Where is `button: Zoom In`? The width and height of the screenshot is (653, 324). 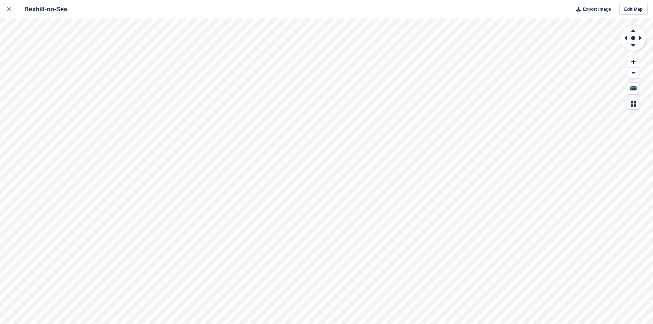 button: Zoom In is located at coordinates (634, 62).